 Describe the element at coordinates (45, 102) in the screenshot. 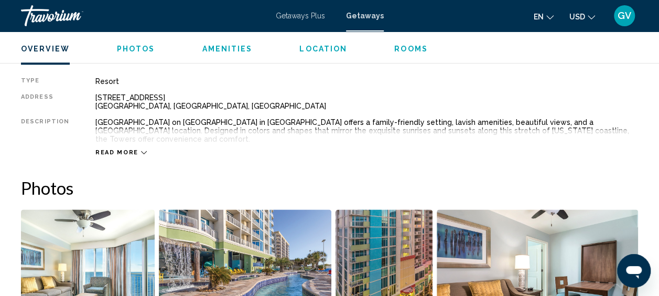

I see `div: Address` at that location.